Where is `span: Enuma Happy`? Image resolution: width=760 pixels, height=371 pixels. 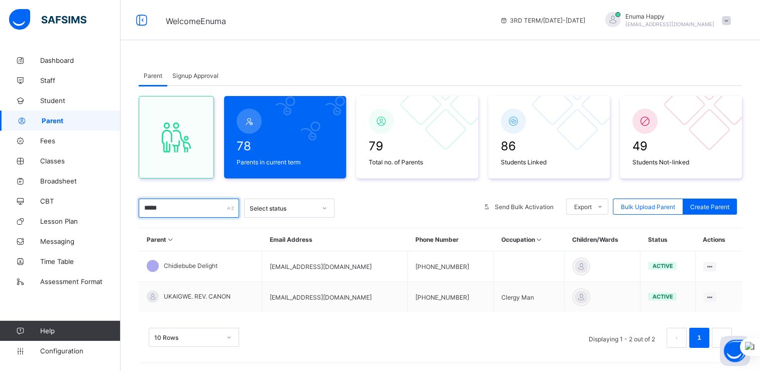
span: Enuma Happy is located at coordinates (670, 16).